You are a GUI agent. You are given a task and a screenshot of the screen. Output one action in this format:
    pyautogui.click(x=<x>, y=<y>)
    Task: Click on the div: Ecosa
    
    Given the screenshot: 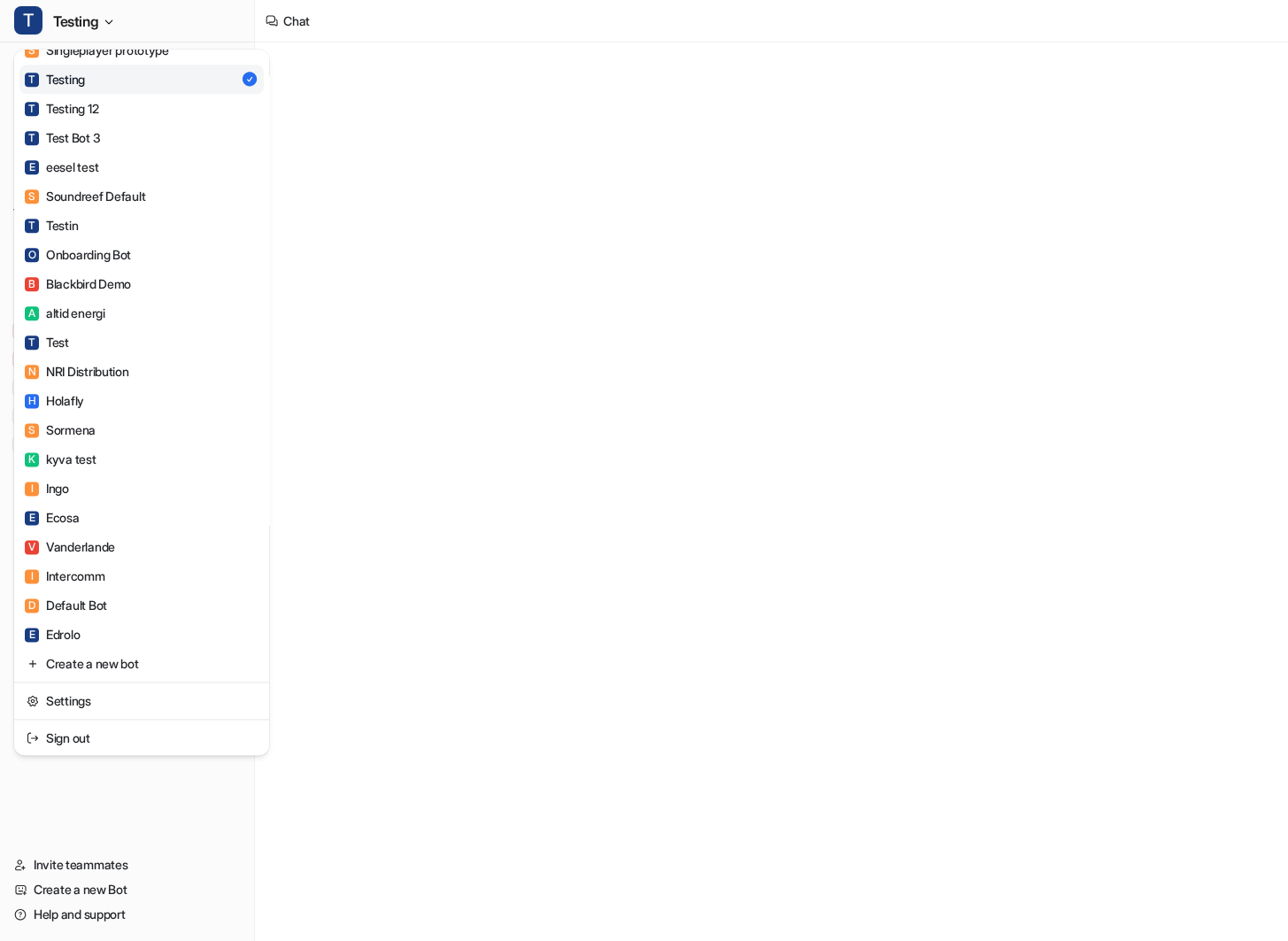 What is the action you would take?
    pyautogui.click(x=52, y=517)
    